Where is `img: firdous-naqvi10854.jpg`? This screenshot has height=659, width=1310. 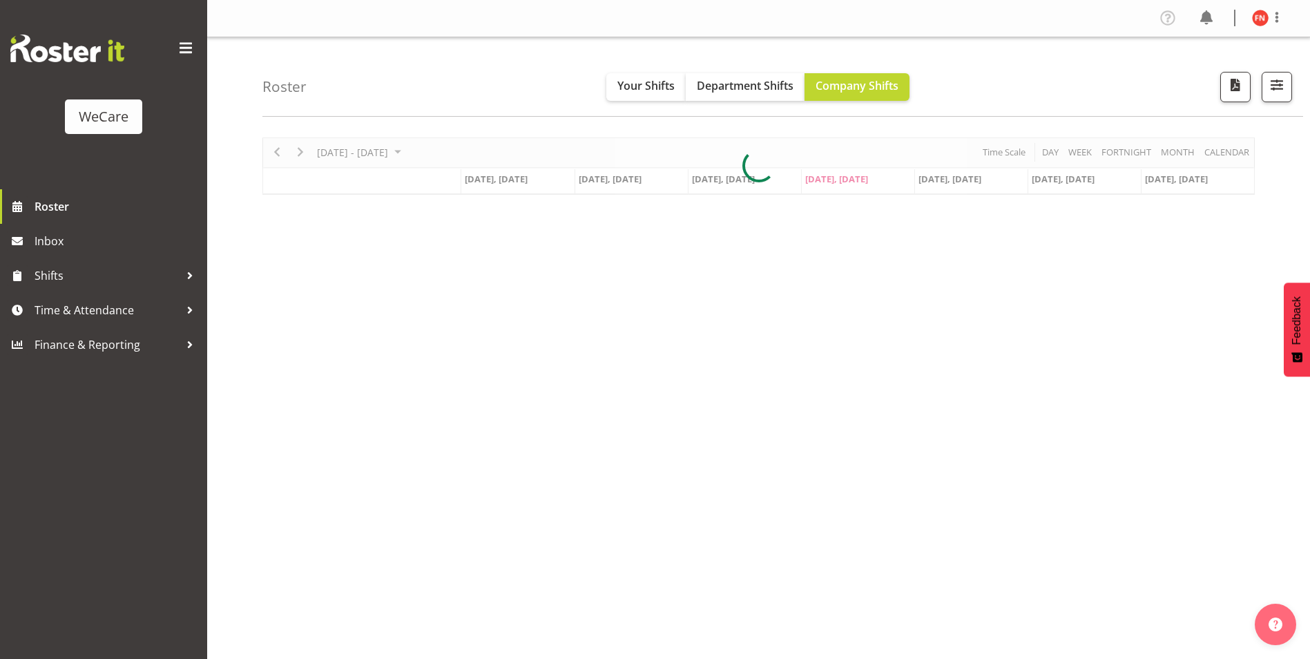 img: firdous-naqvi10854.jpg is located at coordinates (1260, 18).